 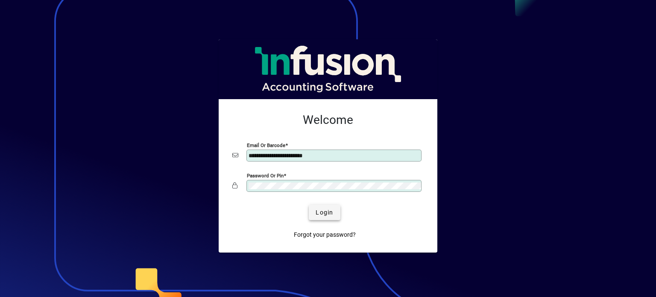 I want to click on span: Login, so click(x=324, y=212).